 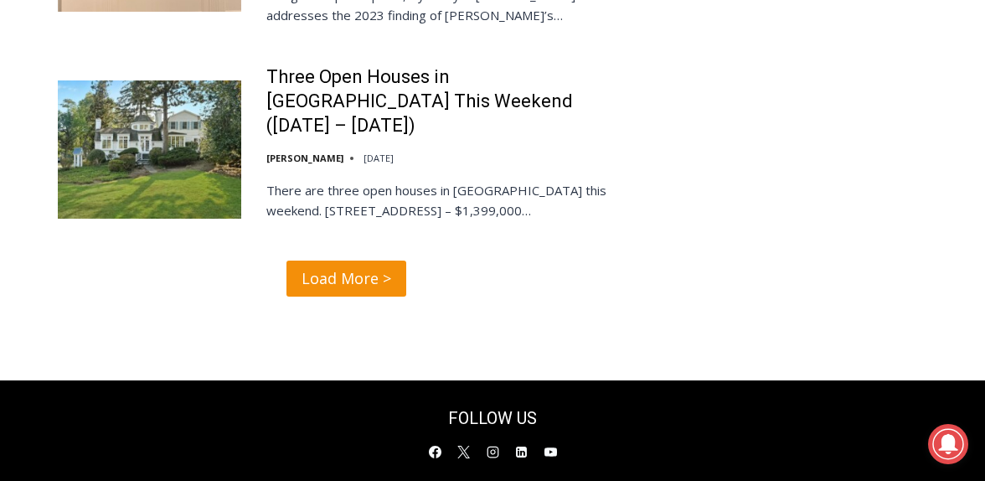 I want to click on a: Instagram, so click(x=493, y=451).